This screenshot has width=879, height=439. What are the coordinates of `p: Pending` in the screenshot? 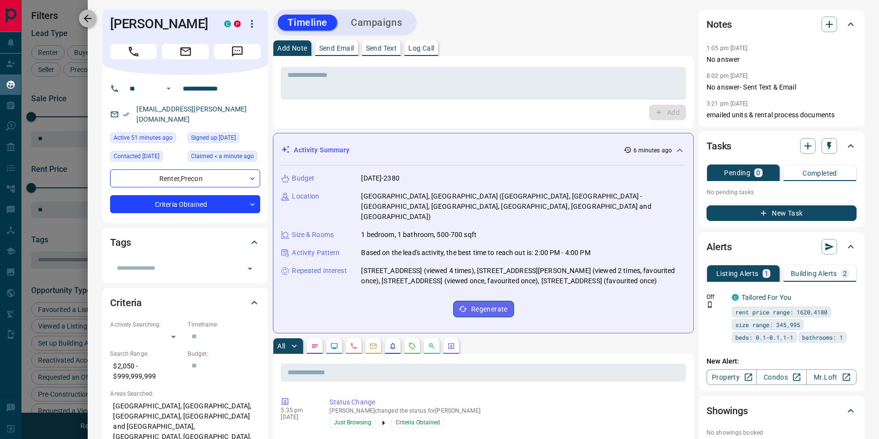 It's located at (737, 173).